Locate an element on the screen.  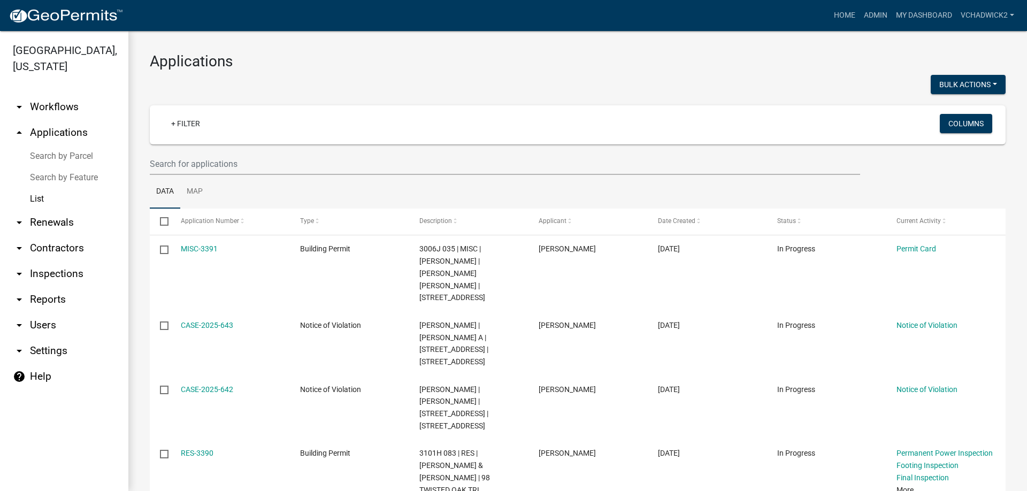
span: Type is located at coordinates (307, 221).